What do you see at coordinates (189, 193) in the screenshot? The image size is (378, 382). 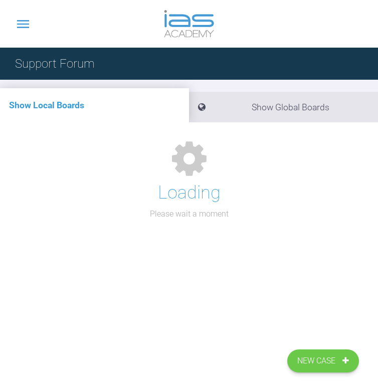 I see `h1: Loading` at bounding box center [189, 193].